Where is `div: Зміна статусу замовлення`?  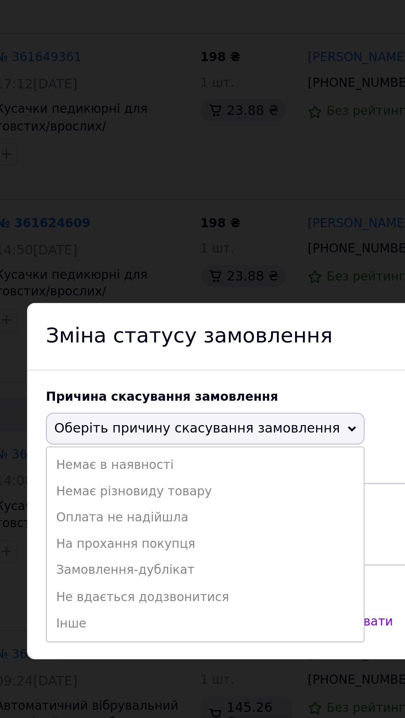 div: Зміна статусу замовлення is located at coordinates (203, 296).